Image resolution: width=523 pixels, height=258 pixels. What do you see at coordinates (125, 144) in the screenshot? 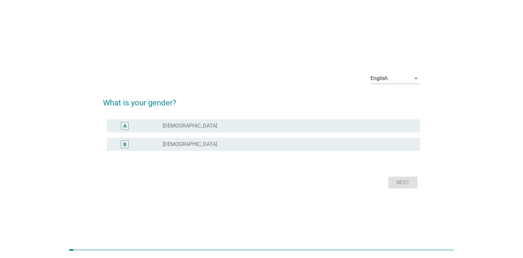
I see `div: B` at bounding box center [125, 144].